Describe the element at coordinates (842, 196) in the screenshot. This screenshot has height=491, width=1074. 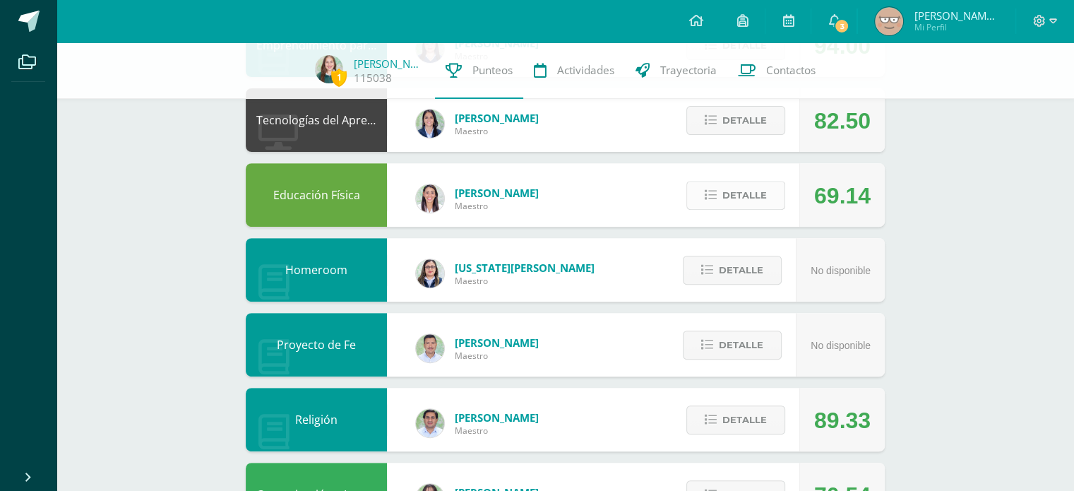
I see `div: 69.14` at that location.